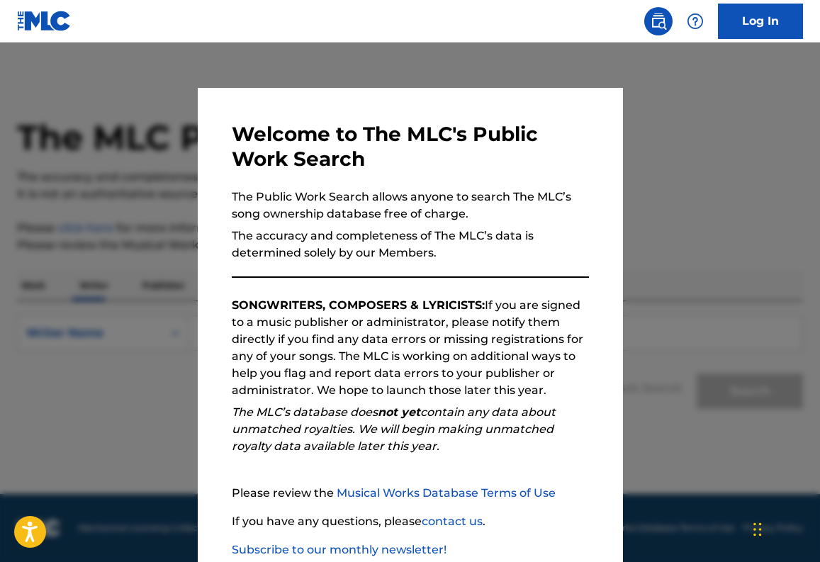  I want to click on img: search, so click(658, 21).